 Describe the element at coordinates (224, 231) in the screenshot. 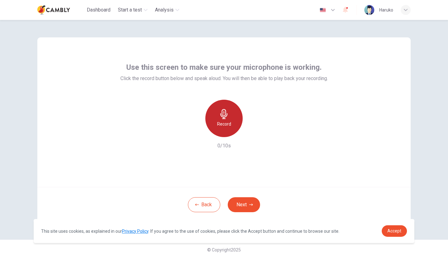

I see `div: cookieconsent` at that location.